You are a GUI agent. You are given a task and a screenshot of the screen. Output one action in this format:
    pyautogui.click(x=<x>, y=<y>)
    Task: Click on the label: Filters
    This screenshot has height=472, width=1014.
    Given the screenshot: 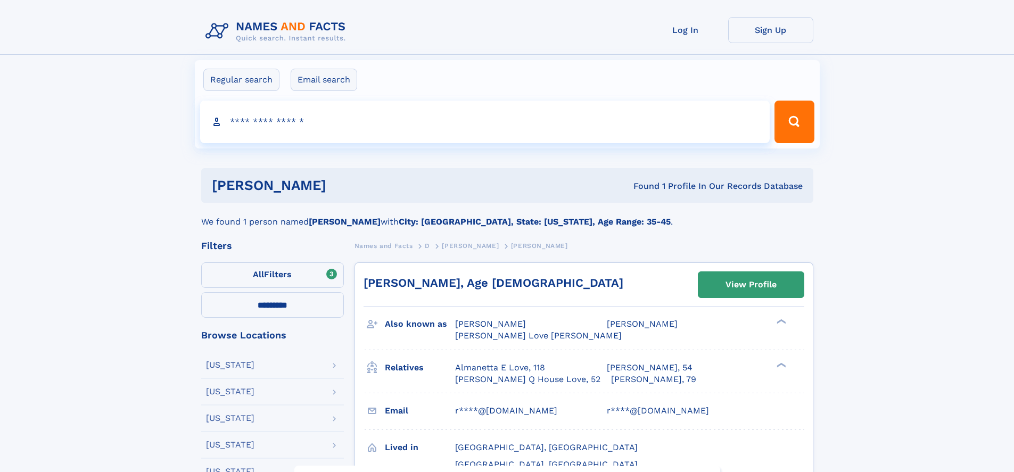 What is the action you would take?
    pyautogui.click(x=272, y=275)
    